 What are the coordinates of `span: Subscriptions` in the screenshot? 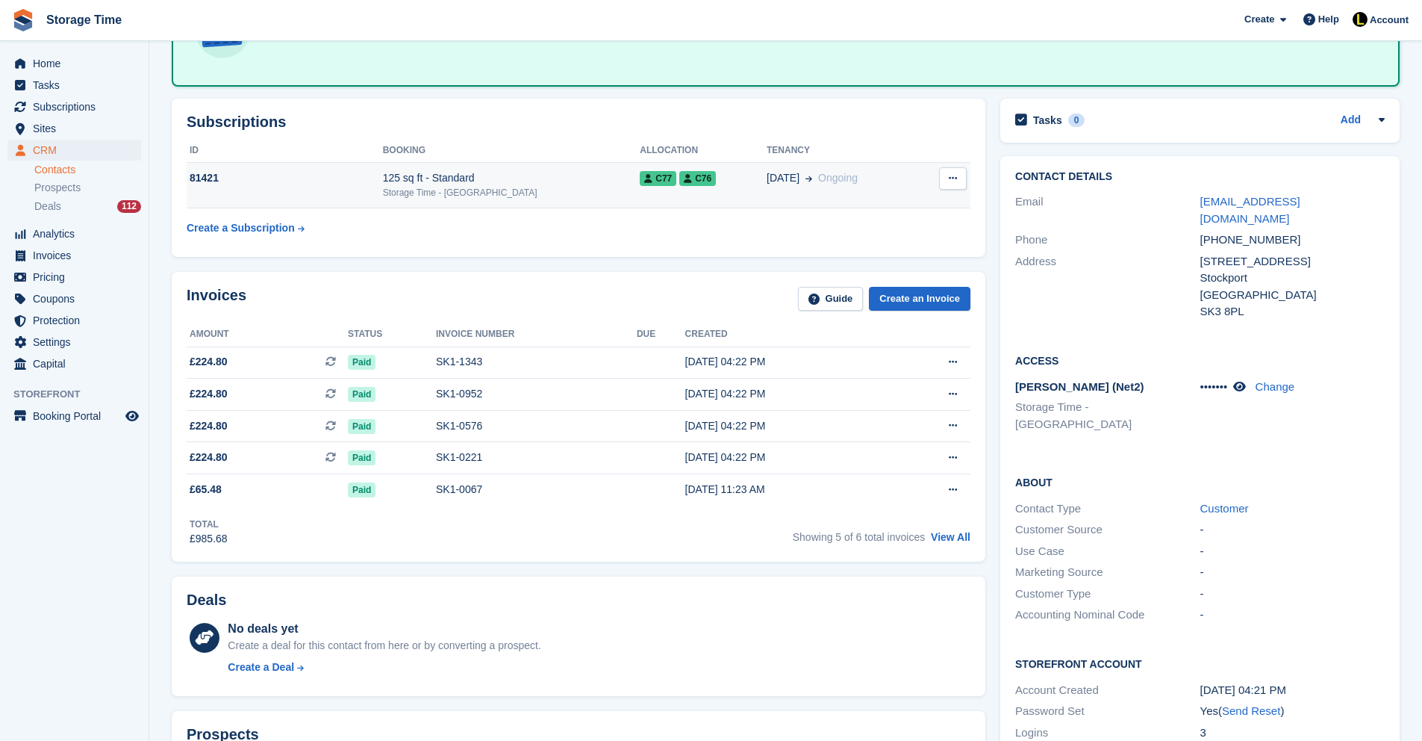 It's located at (78, 107).